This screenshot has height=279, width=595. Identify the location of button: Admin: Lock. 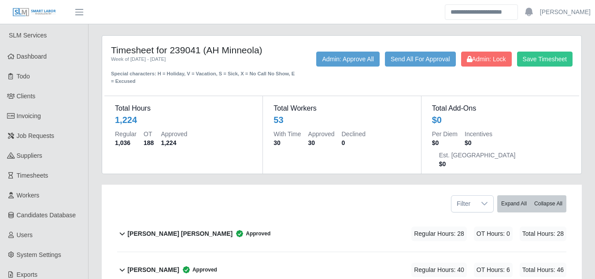
(486, 59).